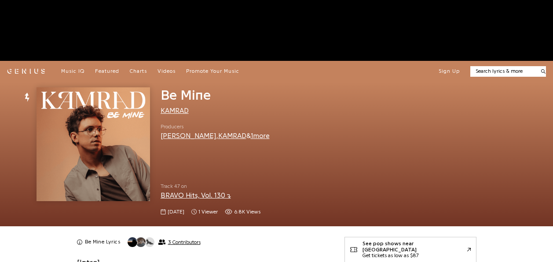 This screenshot has width=553, height=262. What do you see at coordinates (93, 144) in the screenshot?
I see `img: Cover art for Be Mine by KAMRAD` at bounding box center [93, 144].